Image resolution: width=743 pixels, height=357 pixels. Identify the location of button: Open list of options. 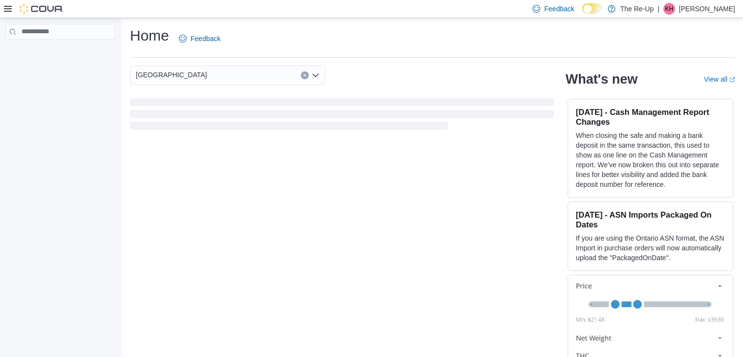
(316, 75).